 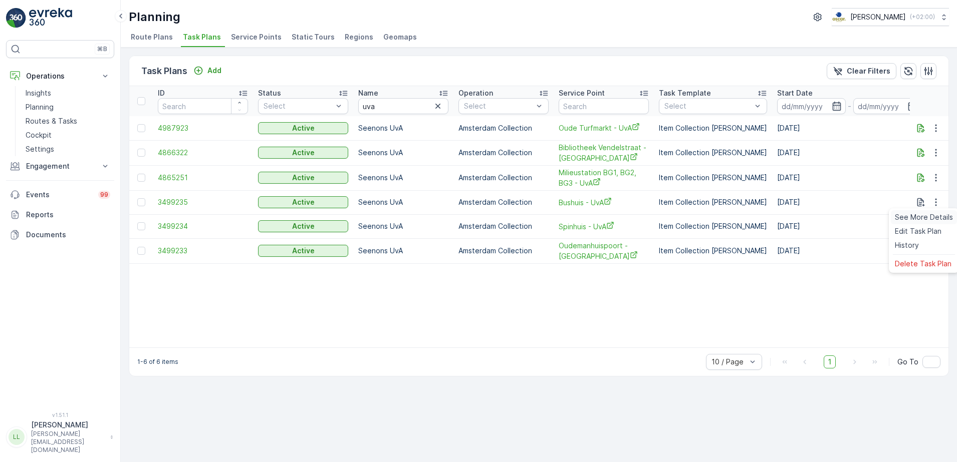 I want to click on a: Oudemanhuispoort - UvA, so click(x=604, y=251).